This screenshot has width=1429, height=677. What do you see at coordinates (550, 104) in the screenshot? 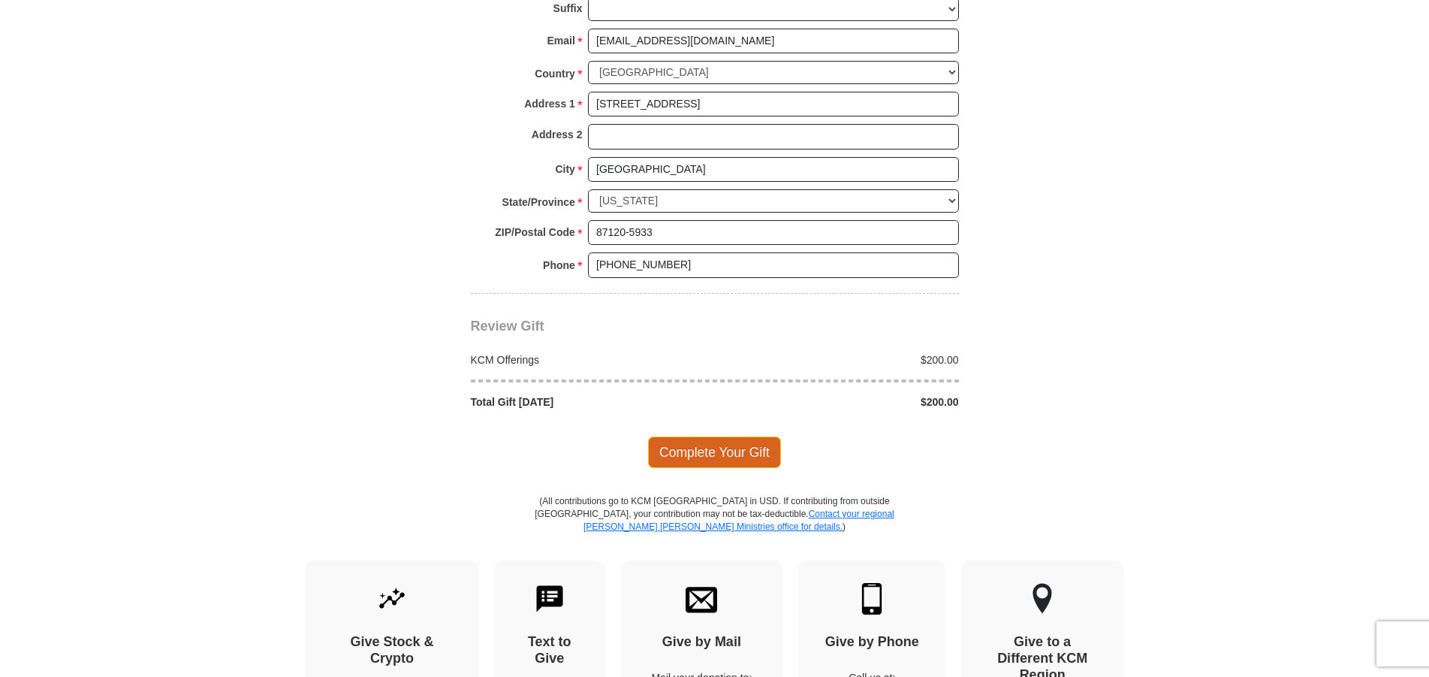
I see `strong: Address 1` at bounding box center [550, 104].